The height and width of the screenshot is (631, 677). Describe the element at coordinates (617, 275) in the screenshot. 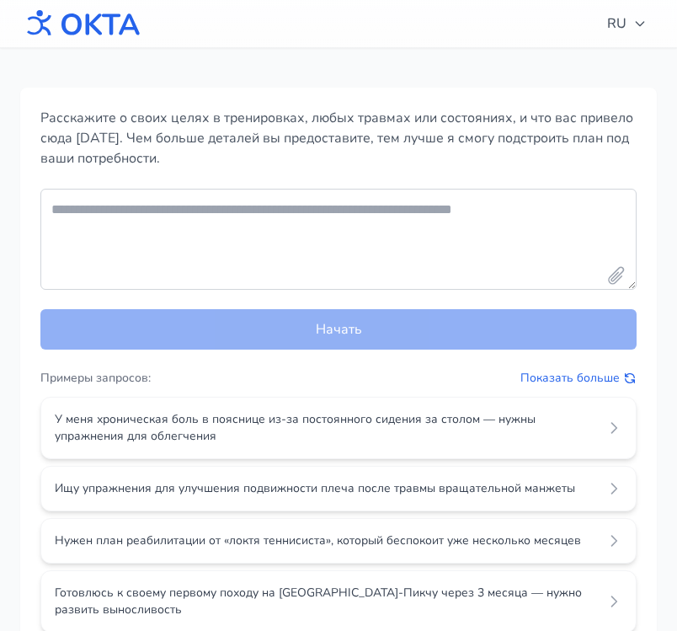

I see `button: Attach a file` at that location.